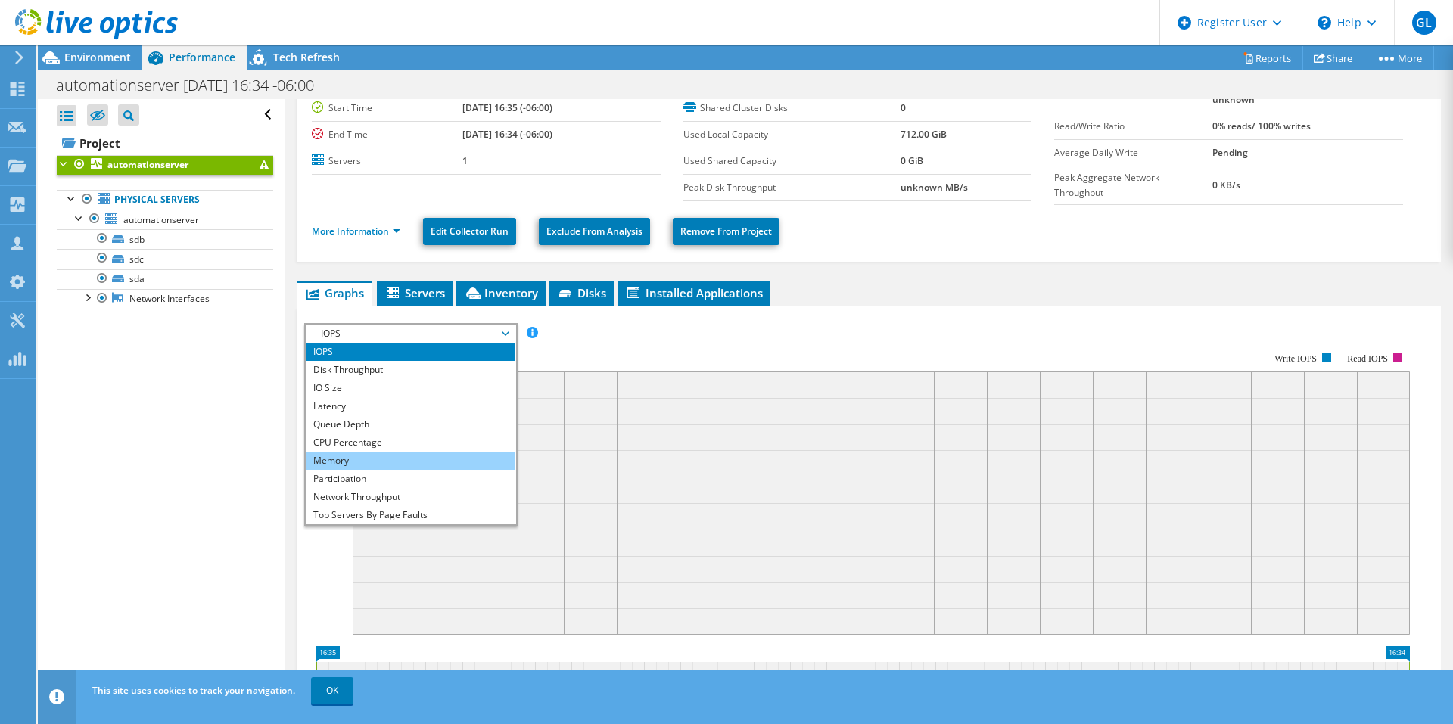 The image size is (1453, 724). Describe the element at coordinates (1325, 23) in the screenshot. I see `svg: \n` at that location.